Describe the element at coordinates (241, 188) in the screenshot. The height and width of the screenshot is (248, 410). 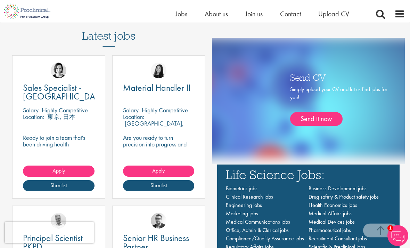
I see `a: Biometrics jobs` at that location.